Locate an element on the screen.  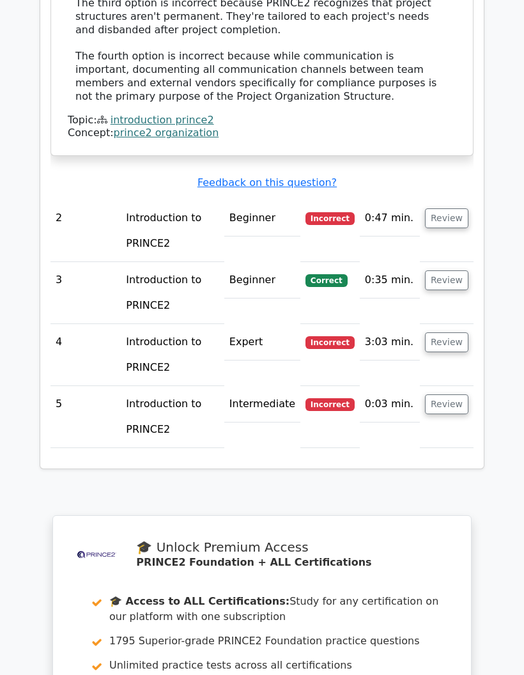
td: 3 is located at coordinates (86, 293).